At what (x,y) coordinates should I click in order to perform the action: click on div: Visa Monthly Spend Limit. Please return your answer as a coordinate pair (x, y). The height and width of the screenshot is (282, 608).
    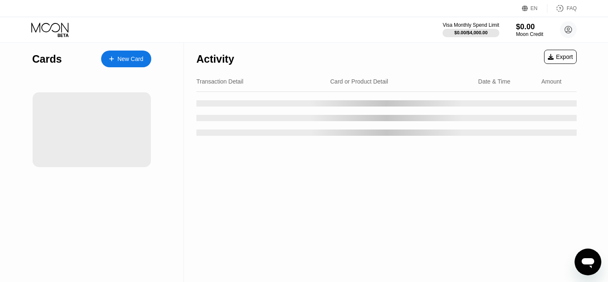
    Looking at the image, I should click on (471, 25).